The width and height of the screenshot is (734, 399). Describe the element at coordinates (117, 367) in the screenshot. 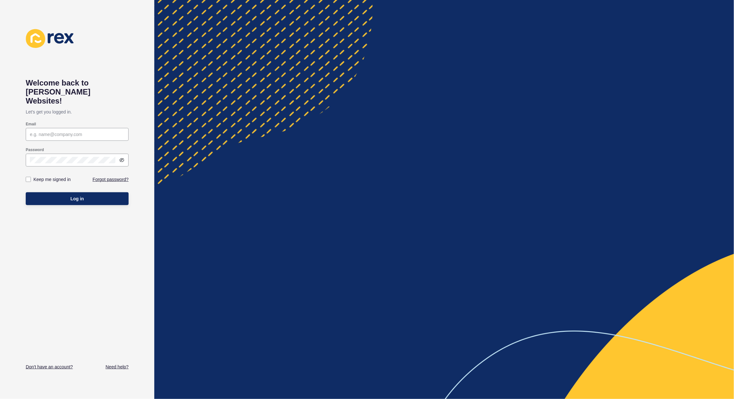

I see `a: Need help?` at that location.